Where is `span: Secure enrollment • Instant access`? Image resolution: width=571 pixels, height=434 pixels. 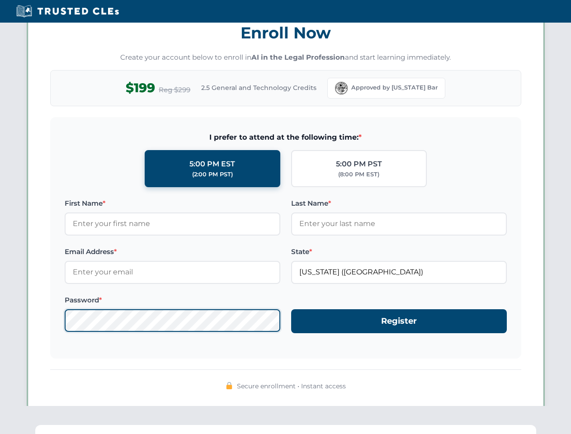 span: Secure enrollment • Instant access is located at coordinates (291, 386).